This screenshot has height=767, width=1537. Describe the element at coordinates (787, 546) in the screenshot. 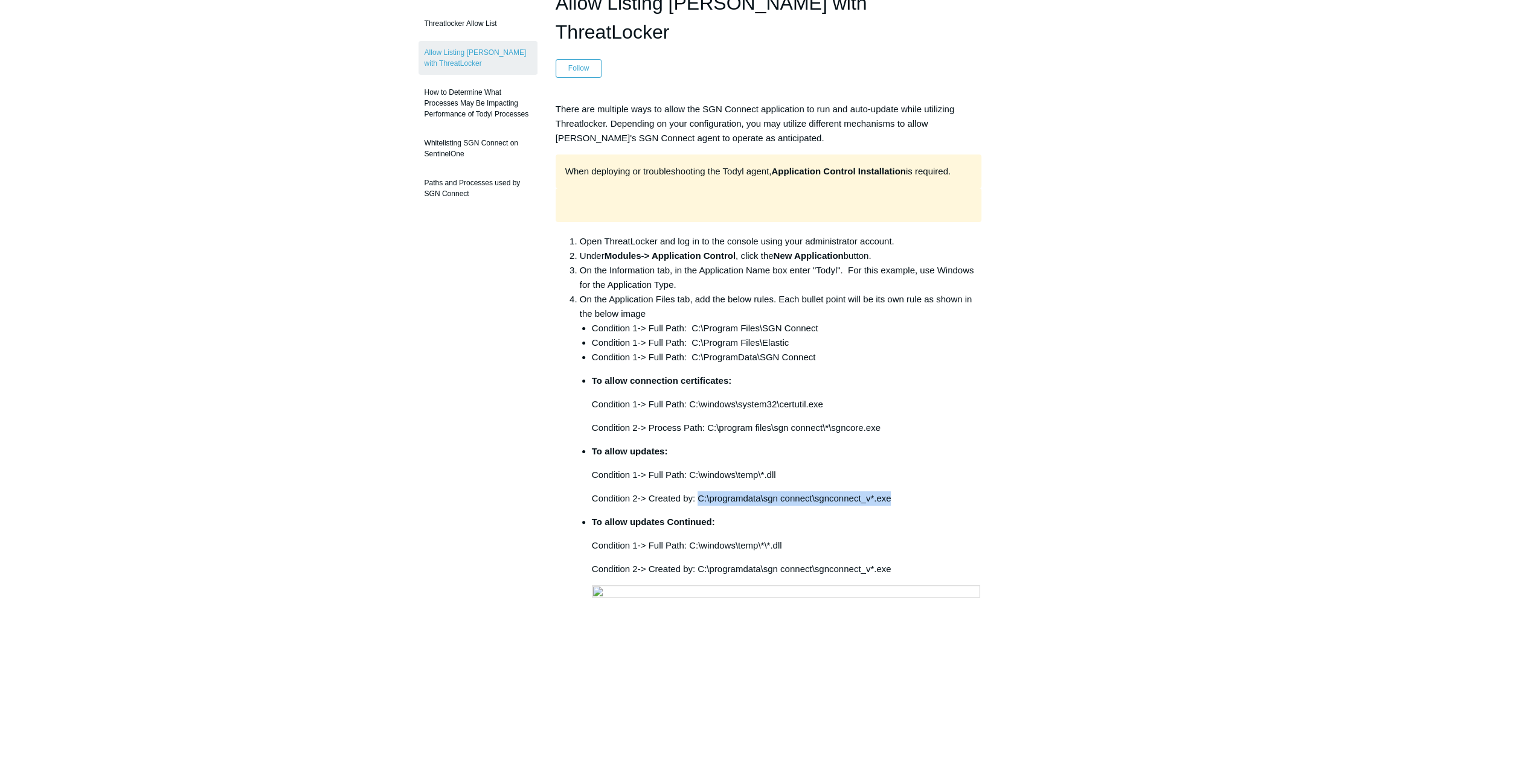

I see `p: Condition 1-> Full Path: C:\windows\temp\*\*.dll` at that location.